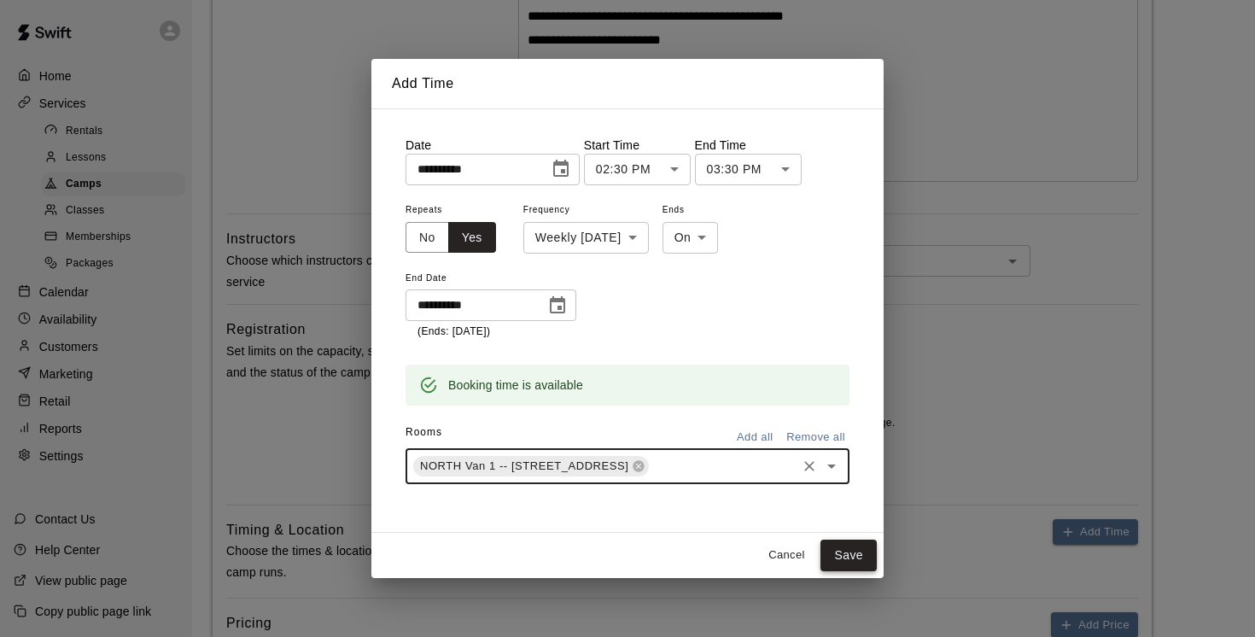 The image size is (1255, 637). What do you see at coordinates (561, 169) in the screenshot?
I see `button: Choose date, selected date is Oct 19, 2025` at bounding box center [561, 169].